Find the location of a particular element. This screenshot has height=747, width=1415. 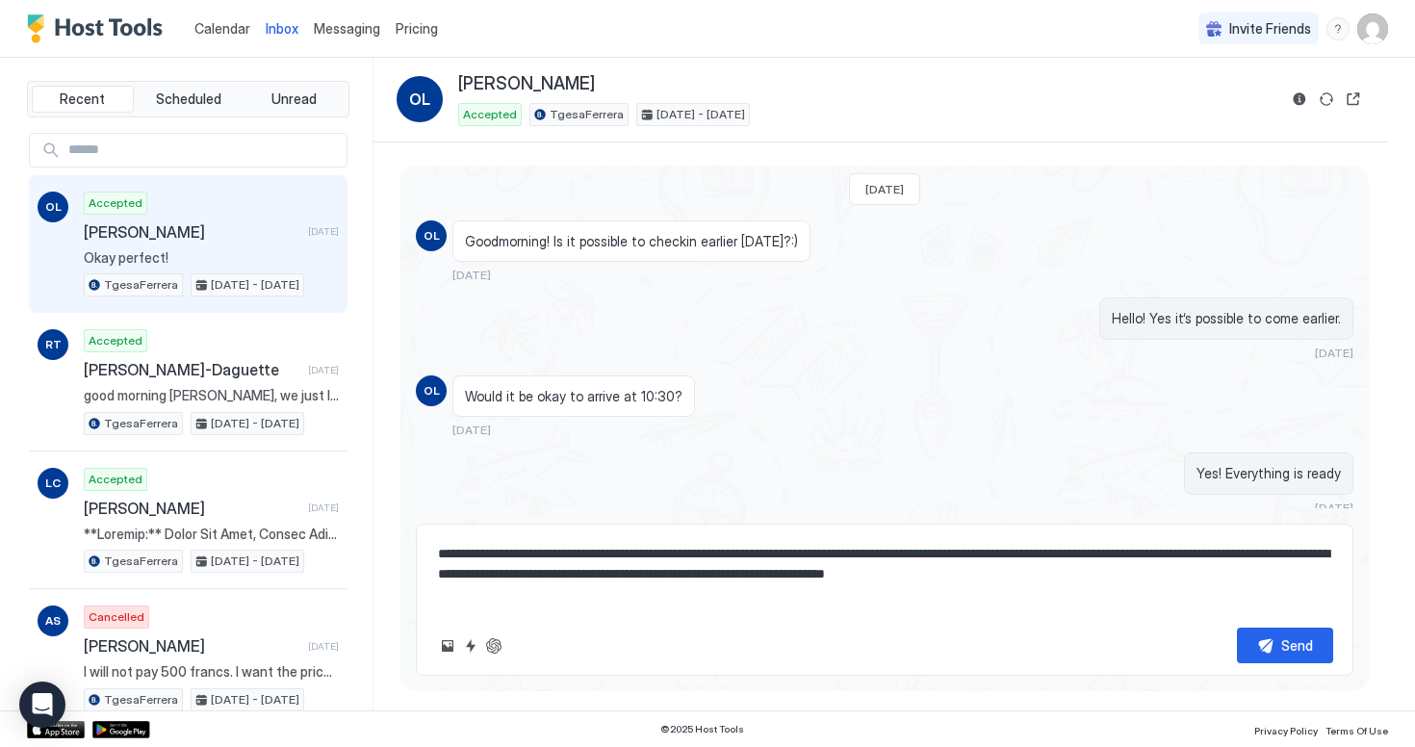

span: Would it be okay to arrive at 10:30? is located at coordinates (574, 397).